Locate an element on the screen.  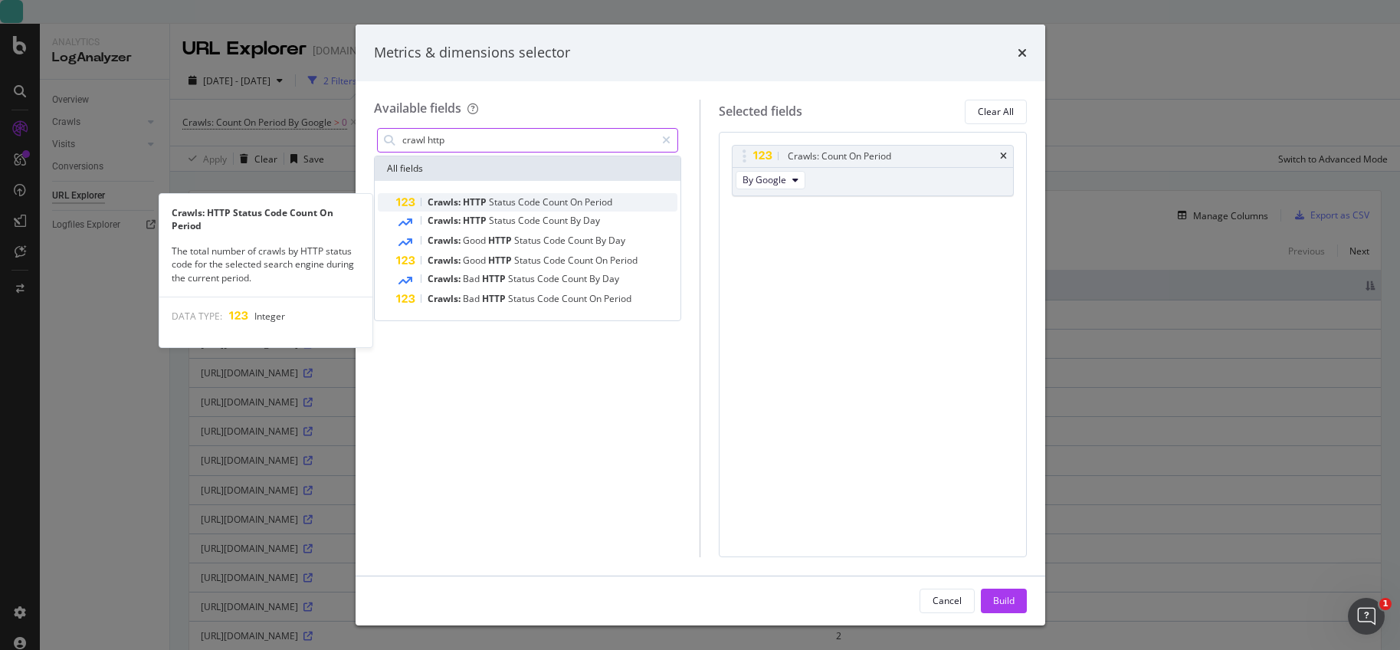
button: Cancel is located at coordinates (947, 601).